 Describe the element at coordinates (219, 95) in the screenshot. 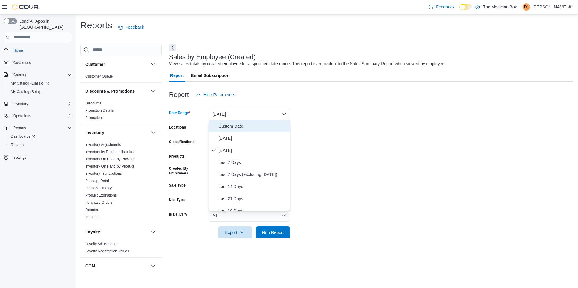

I see `span: Hide Parameters` at that location.